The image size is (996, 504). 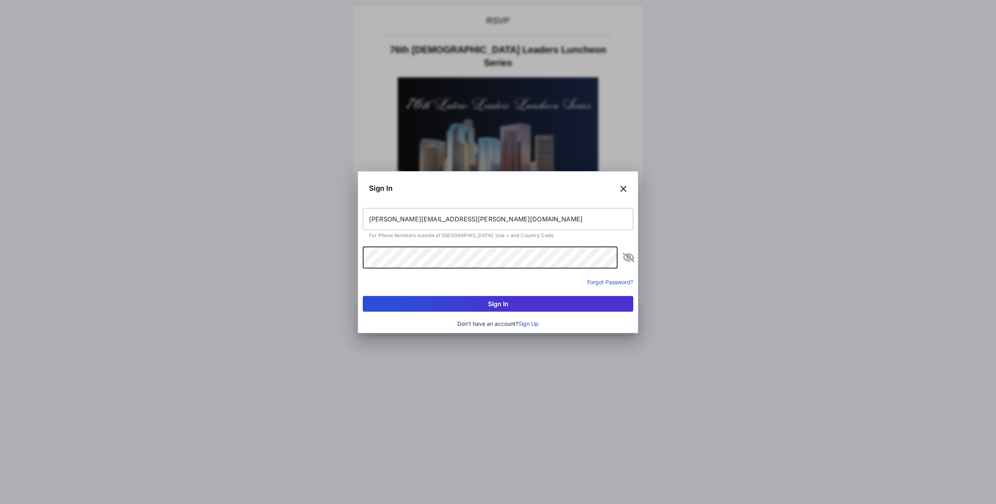 What do you see at coordinates (498, 324) in the screenshot?
I see `div: Don't have an account?` at bounding box center [498, 324].